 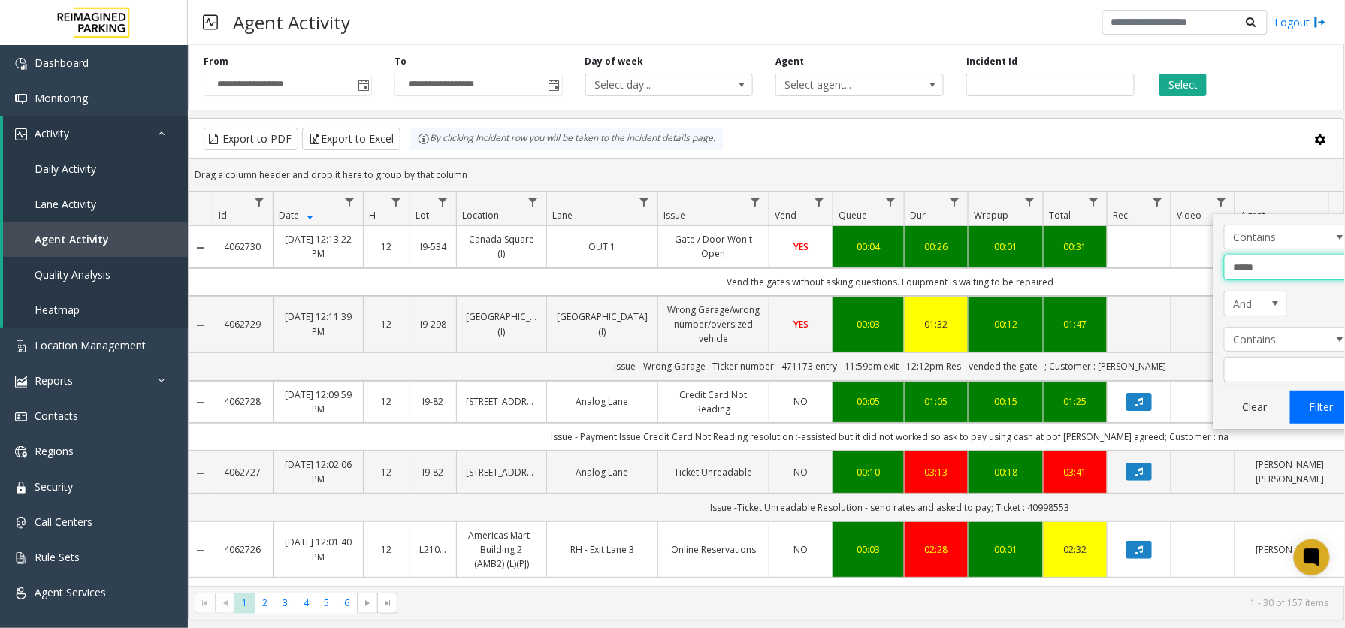 I want to click on span: Page 3, so click(x=285, y=602).